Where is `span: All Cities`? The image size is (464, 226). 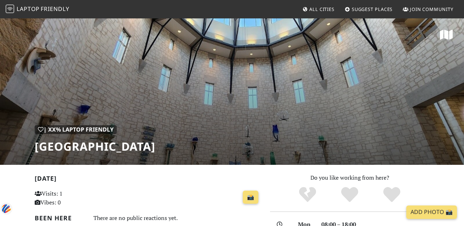
span: All Cities is located at coordinates (322, 9).